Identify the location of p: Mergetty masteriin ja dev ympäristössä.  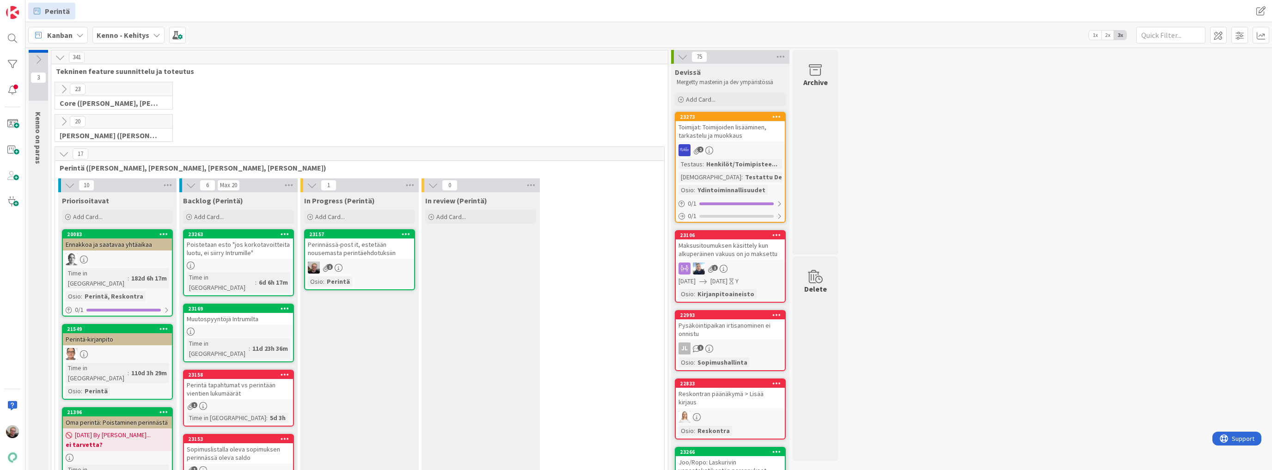
(730, 82).